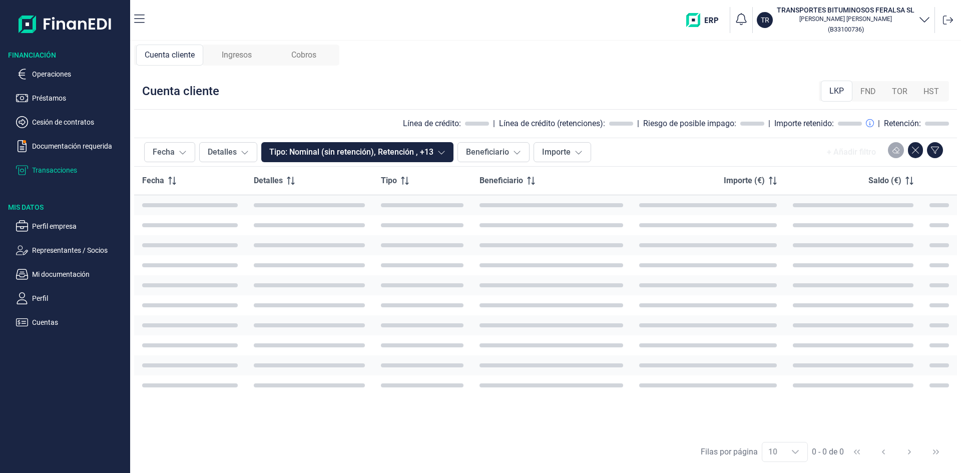 The width and height of the screenshot is (961, 473). What do you see at coordinates (902, 124) in the screenshot?
I see `div: Retención:` at bounding box center [902, 124].